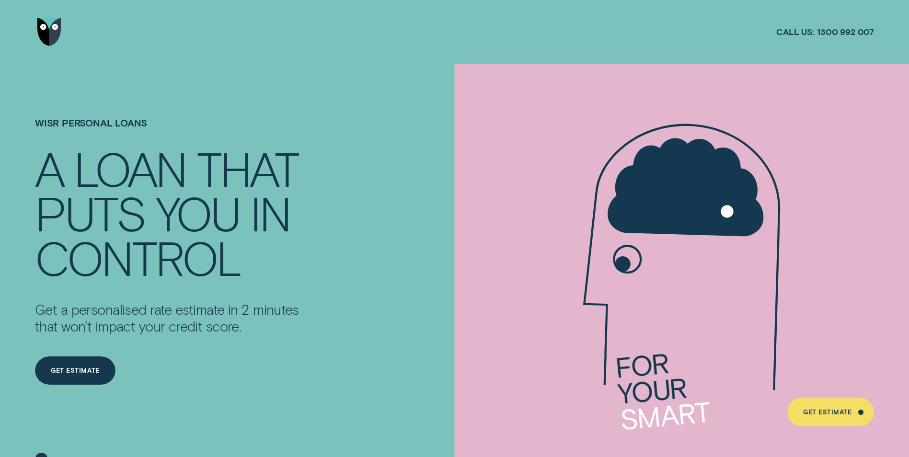 The height and width of the screenshot is (457, 909). What do you see at coordinates (137, 257) in the screenshot?
I see `div: CONTROL` at bounding box center [137, 257].